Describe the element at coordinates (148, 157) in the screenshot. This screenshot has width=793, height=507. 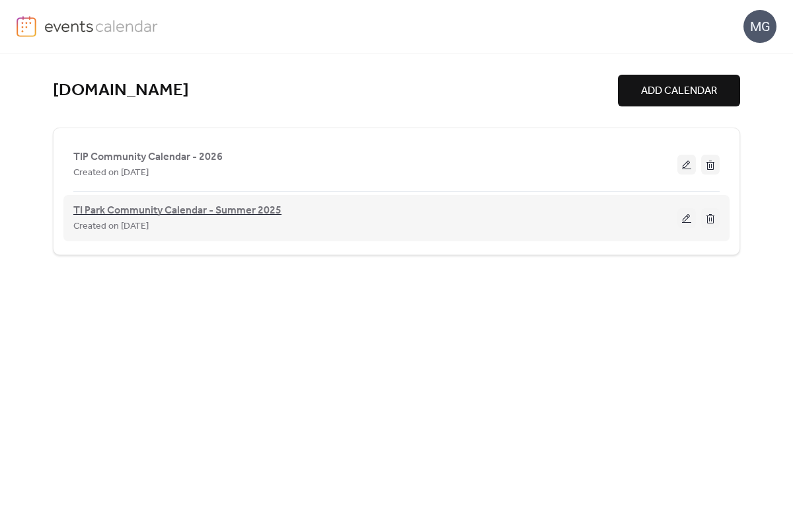
I see `span: TIP Community Calendar - 2026` at that location.